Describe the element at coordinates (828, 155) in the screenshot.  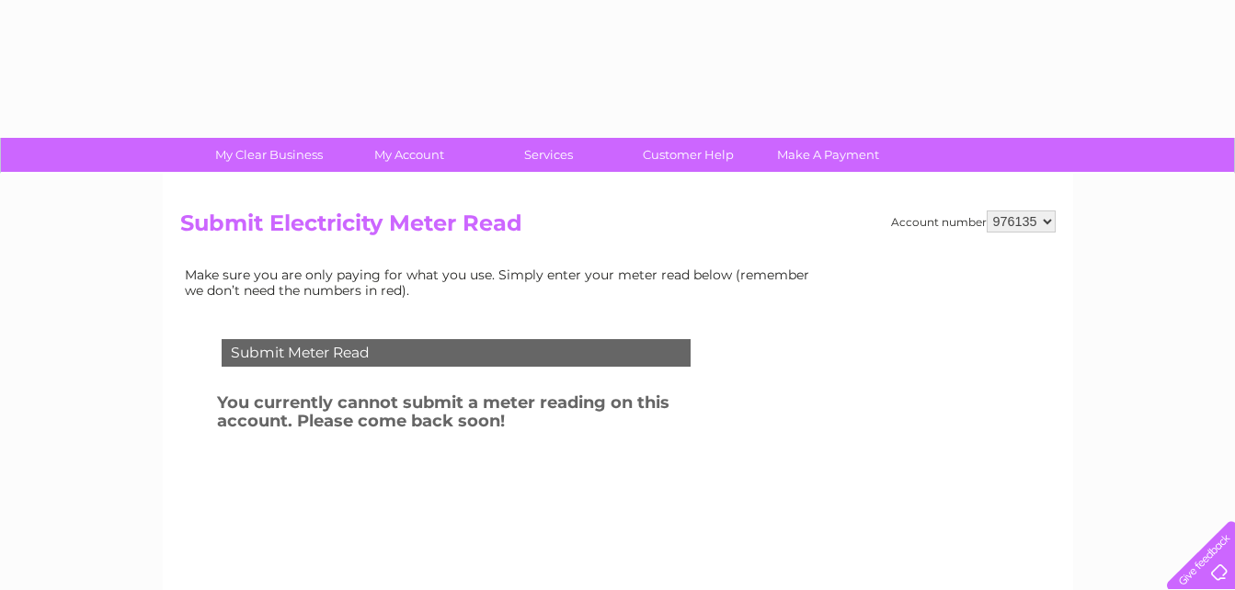
I see `a: Make A Payment` at that location.